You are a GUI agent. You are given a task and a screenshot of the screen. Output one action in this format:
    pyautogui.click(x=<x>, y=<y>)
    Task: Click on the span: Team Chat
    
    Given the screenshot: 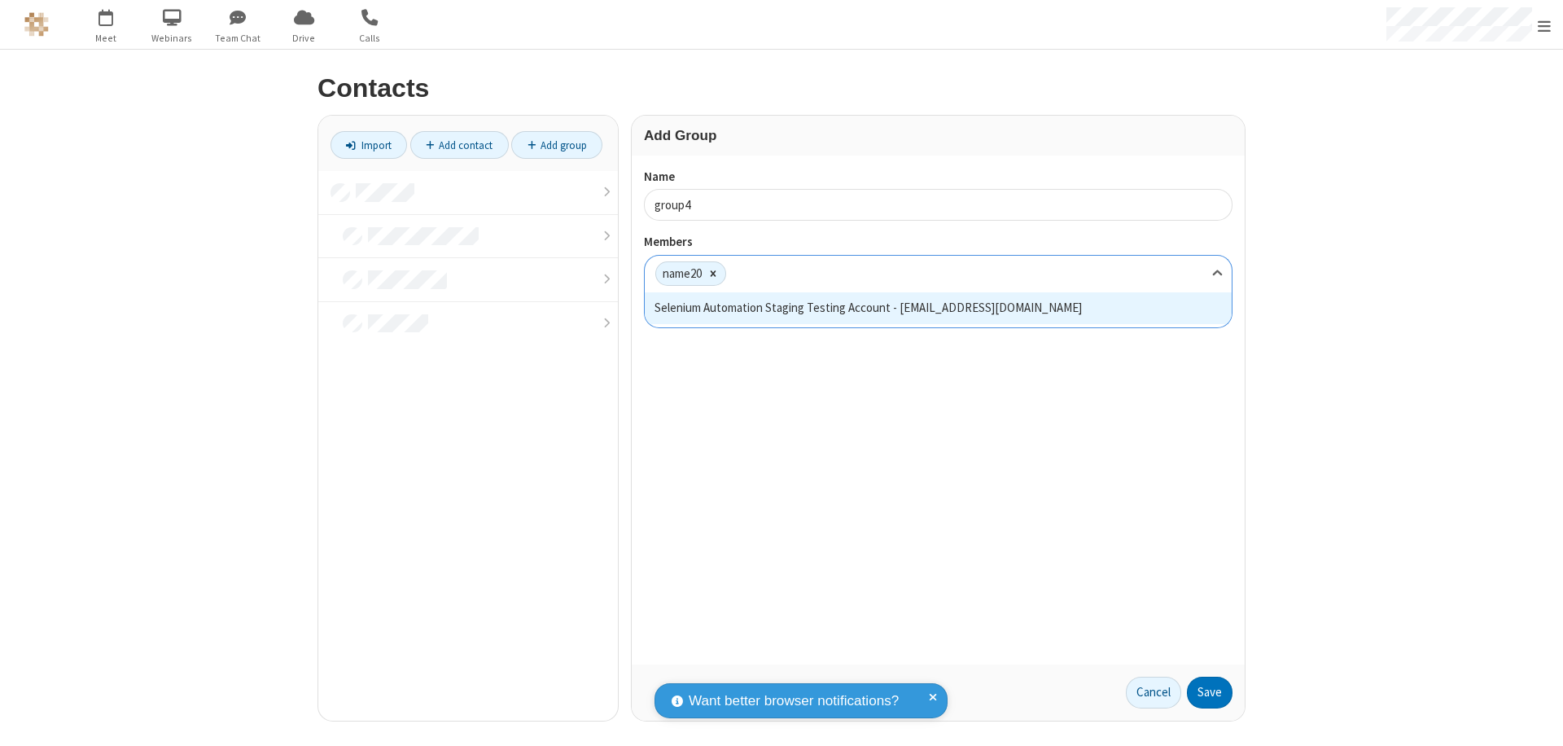 What is the action you would take?
    pyautogui.click(x=238, y=38)
    